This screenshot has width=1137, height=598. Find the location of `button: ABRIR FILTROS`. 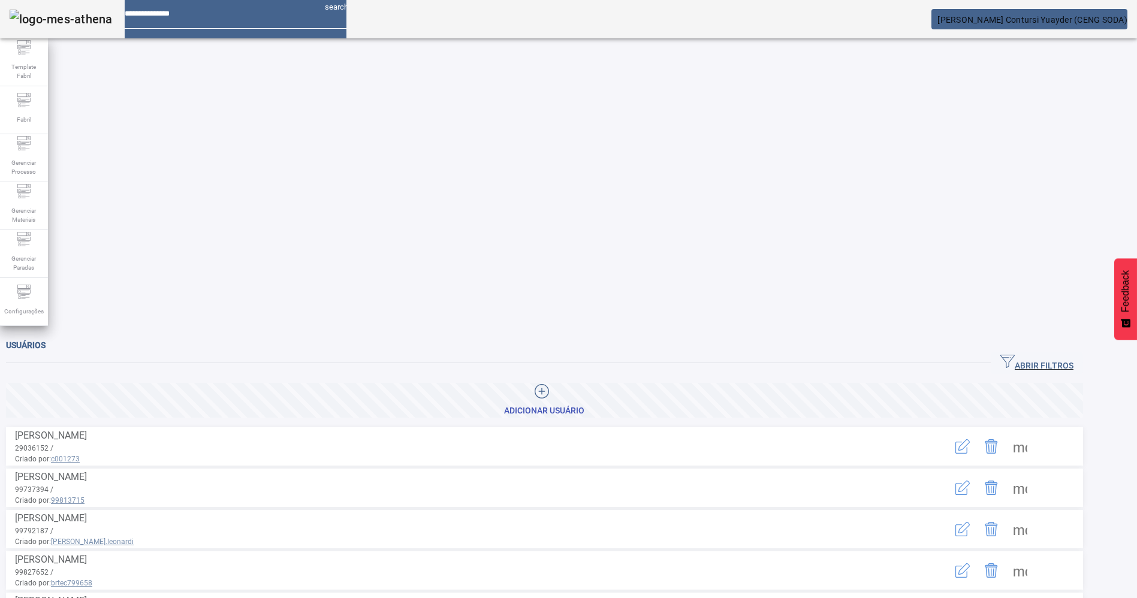

button: ABRIR FILTROS is located at coordinates (1037, 363).